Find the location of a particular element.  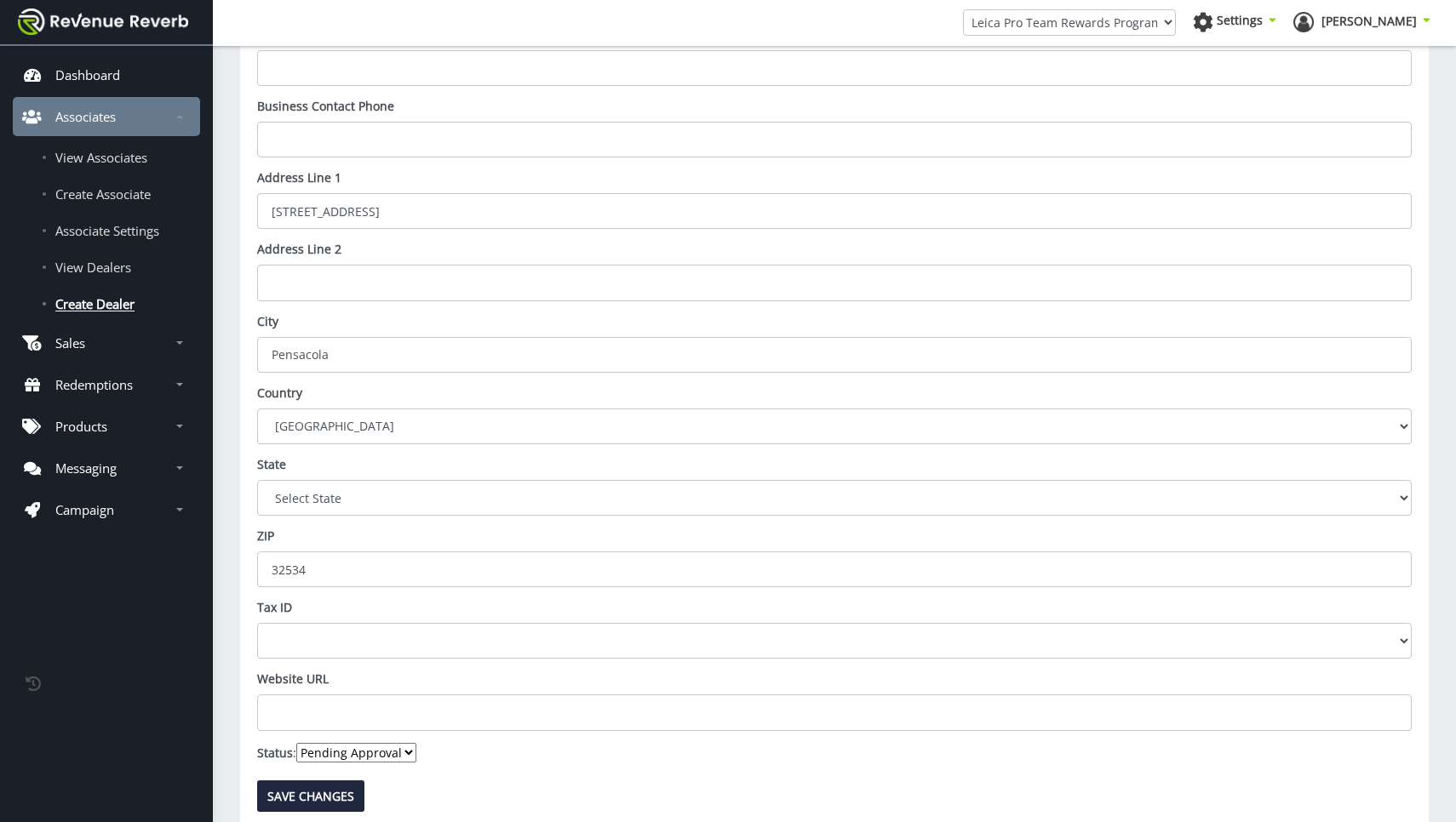

a: Redemptions is located at coordinates (107, 384).